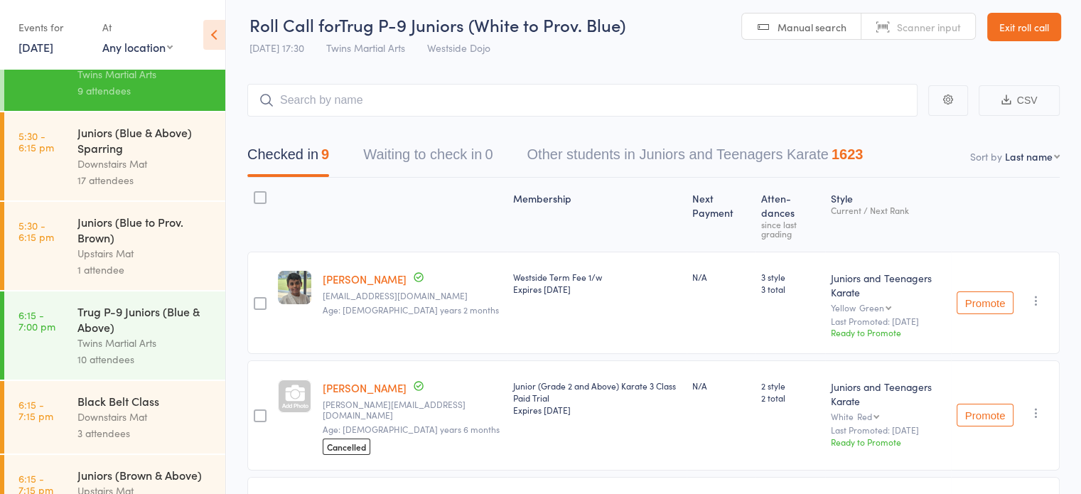 The width and height of the screenshot is (1081, 494). What do you see at coordinates (864, 416) in the screenshot?
I see `div: Red` at bounding box center [864, 416].